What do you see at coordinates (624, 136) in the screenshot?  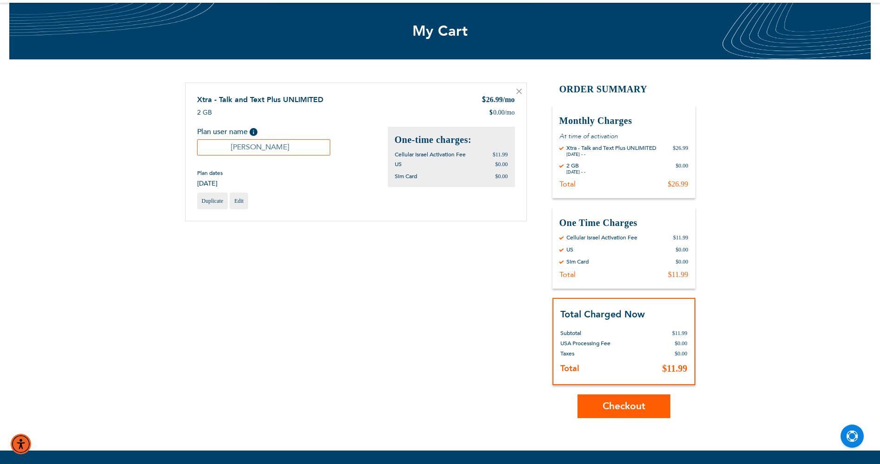 I see `p: At time of activation` at bounding box center [624, 136].